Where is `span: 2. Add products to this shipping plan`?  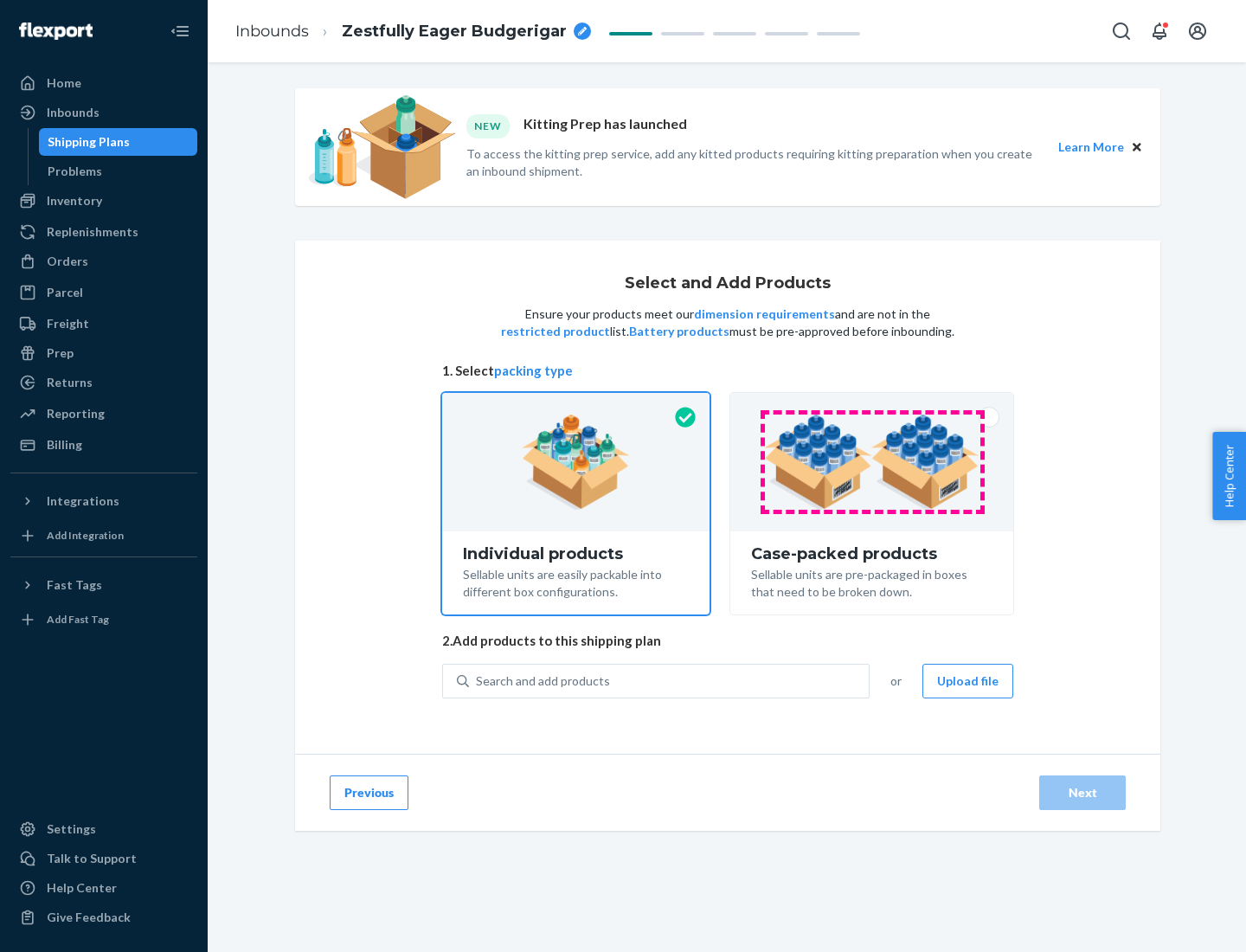
span: 2. Add products to this shipping plan is located at coordinates (728, 641).